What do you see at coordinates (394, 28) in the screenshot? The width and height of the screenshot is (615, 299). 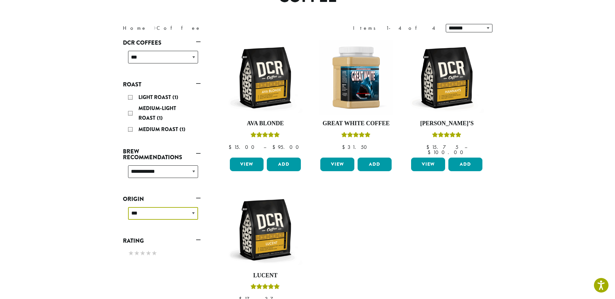 I see `div: Items 1-4 of 4` at bounding box center [394, 28].